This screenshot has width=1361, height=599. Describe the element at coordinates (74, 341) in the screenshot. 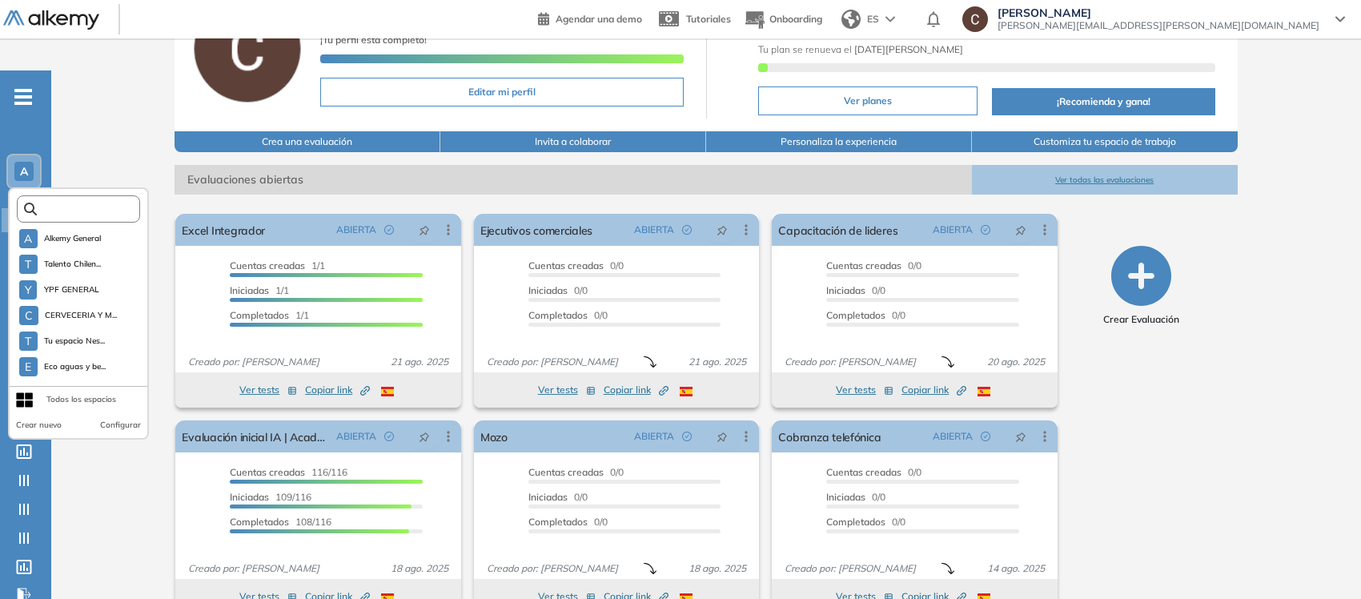

I see `span: Tu espacio Nes...` at that location.